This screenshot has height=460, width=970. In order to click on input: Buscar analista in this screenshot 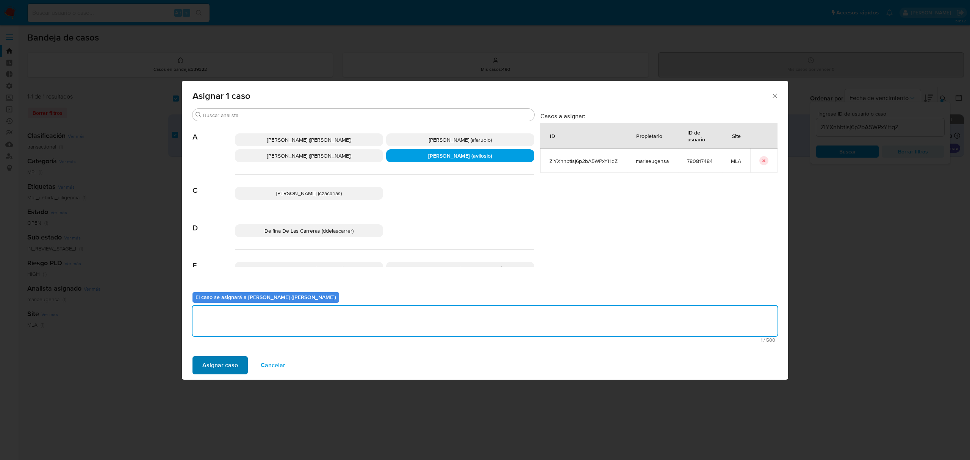, I will do `click(367, 115)`.